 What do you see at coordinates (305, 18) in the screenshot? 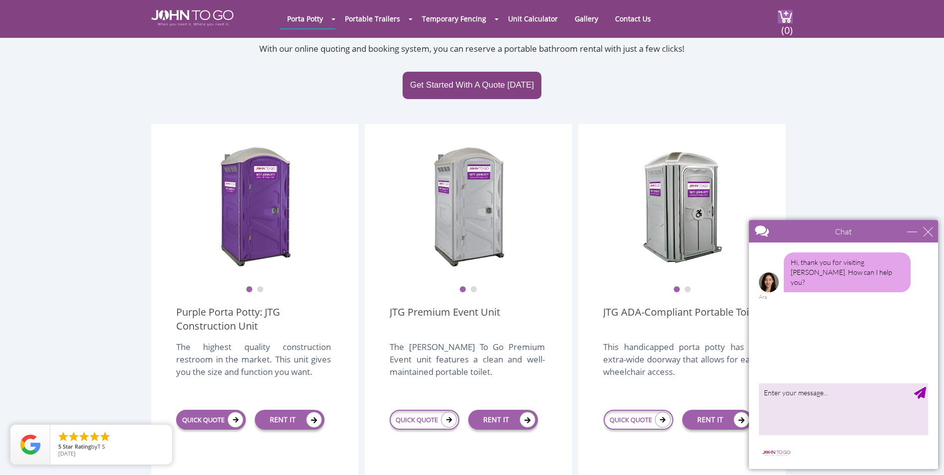
I see `a: Porta Potty` at bounding box center [305, 18].